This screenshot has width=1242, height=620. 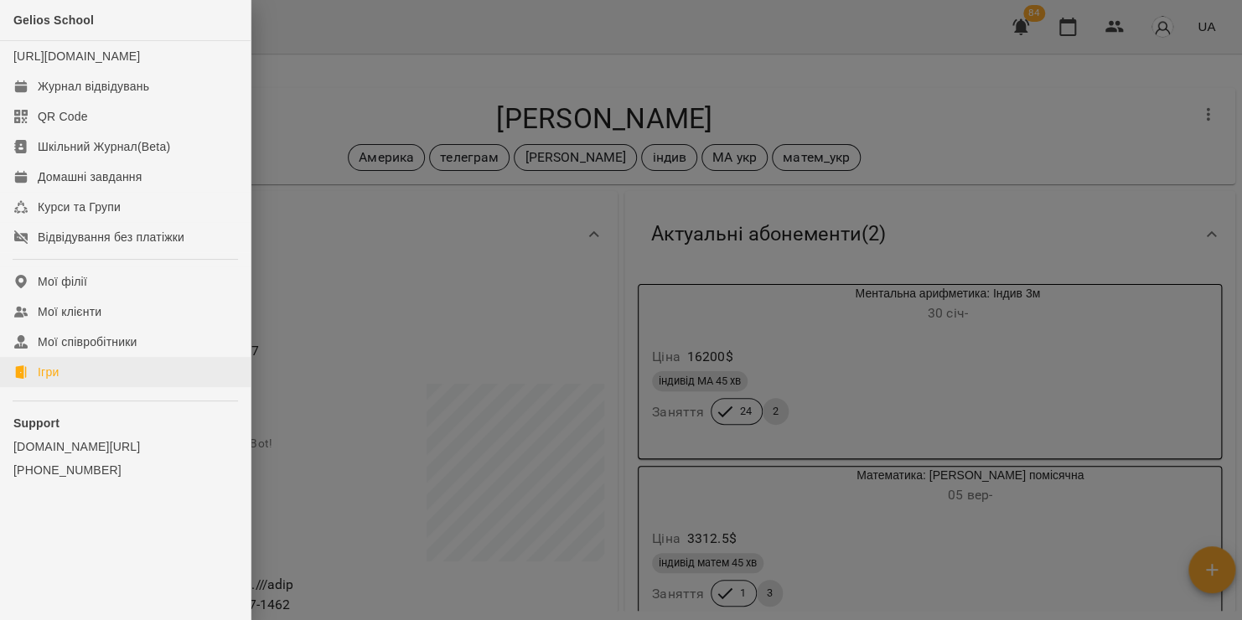 What do you see at coordinates (79, 207) in the screenshot?
I see `div: Курси та Групи` at bounding box center [79, 207].